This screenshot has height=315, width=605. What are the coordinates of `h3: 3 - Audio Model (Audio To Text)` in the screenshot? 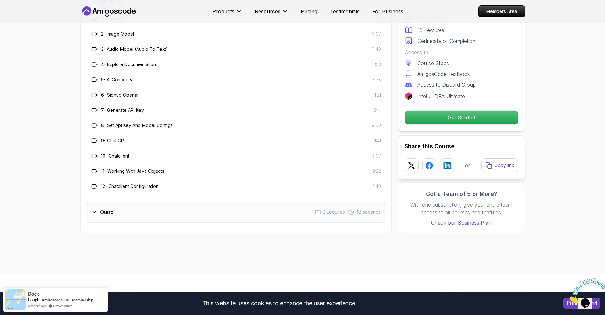 It's located at (134, 49).